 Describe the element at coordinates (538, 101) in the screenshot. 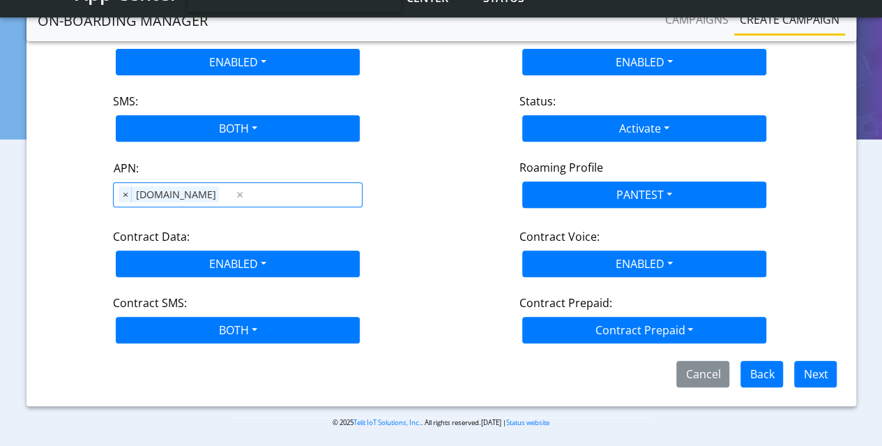

I see `label: Status:` at that location.